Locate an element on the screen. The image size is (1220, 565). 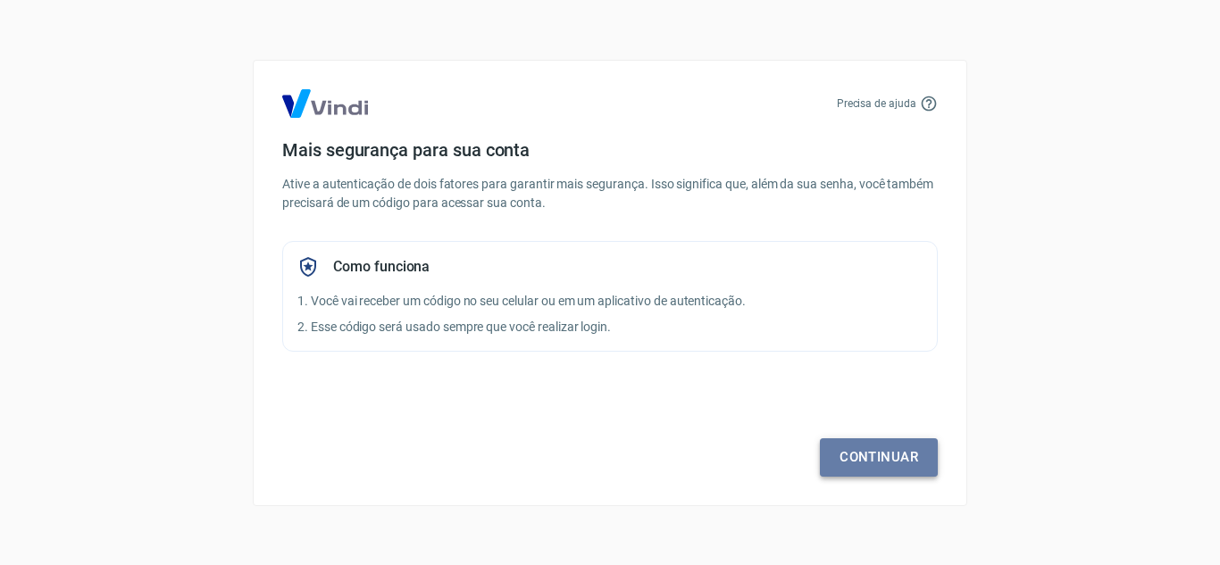
h4: Mais segurança para sua conta is located at coordinates (610, 150).